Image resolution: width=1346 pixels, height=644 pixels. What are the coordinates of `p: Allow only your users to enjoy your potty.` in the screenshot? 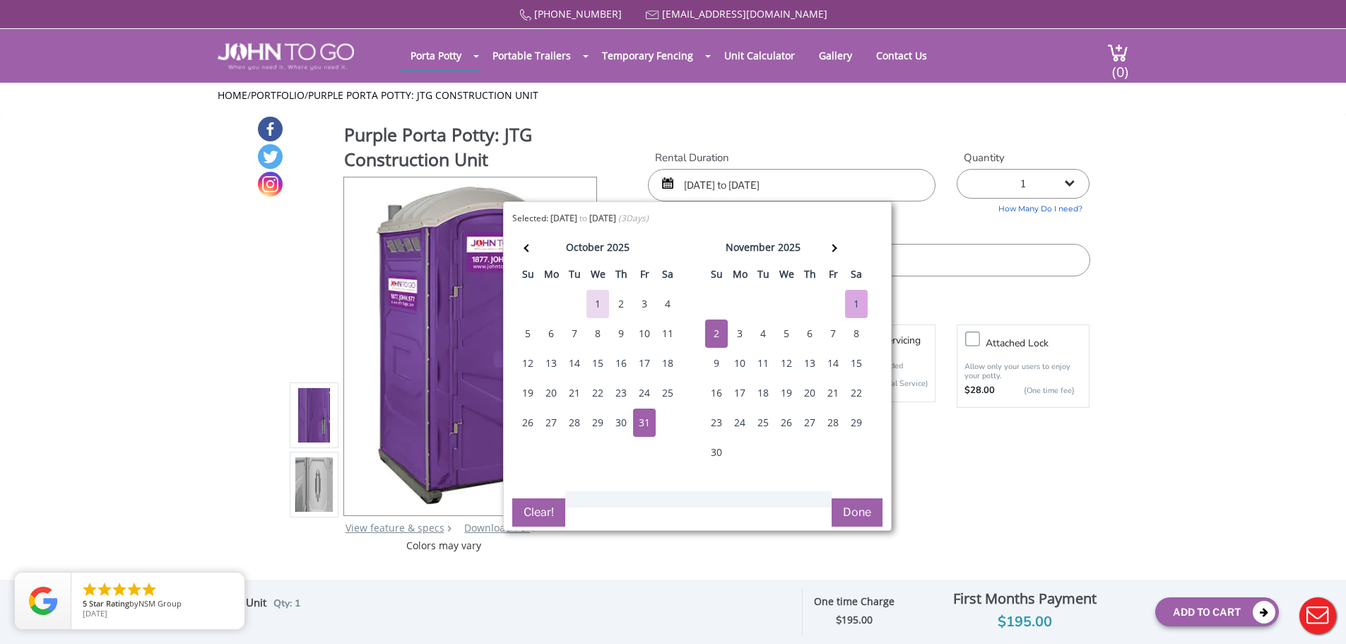 It's located at (1023, 371).